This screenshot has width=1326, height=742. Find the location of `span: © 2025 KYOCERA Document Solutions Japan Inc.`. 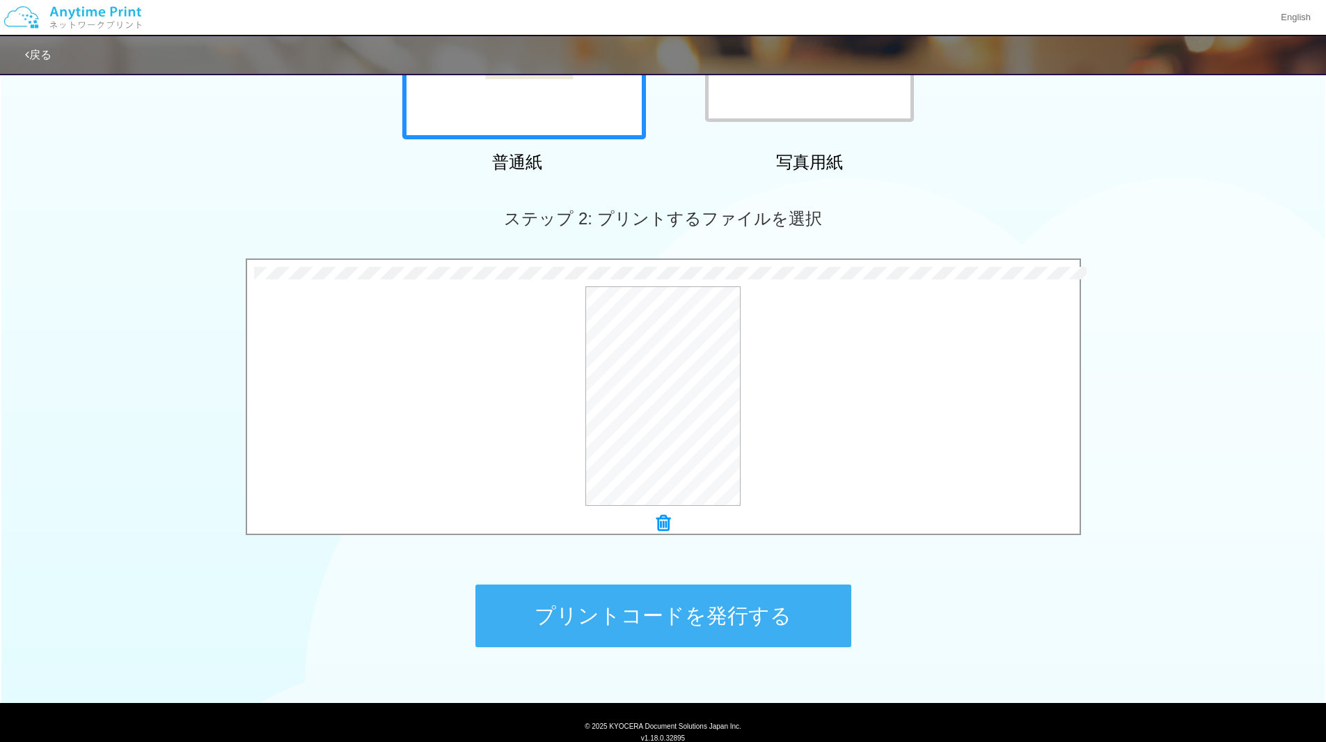

span: © 2025 KYOCERA Document Solutions Japan Inc. is located at coordinates (663, 725).